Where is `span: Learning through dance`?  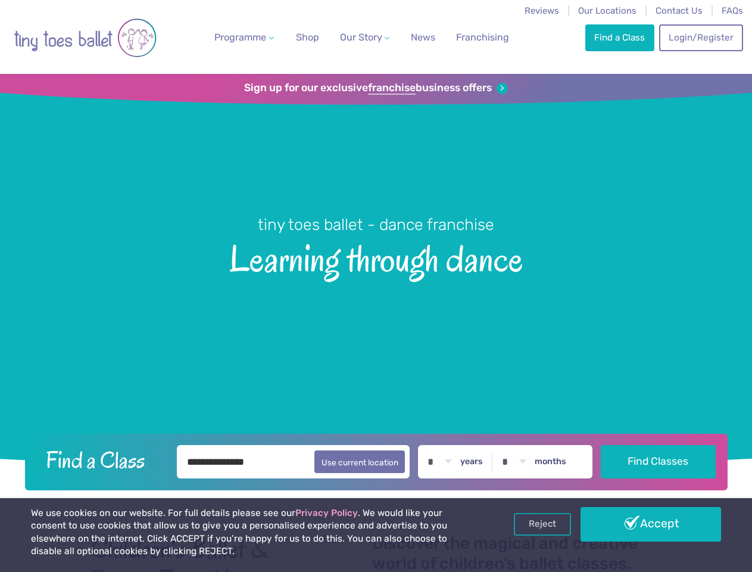
span: Learning through dance is located at coordinates (376, 257).